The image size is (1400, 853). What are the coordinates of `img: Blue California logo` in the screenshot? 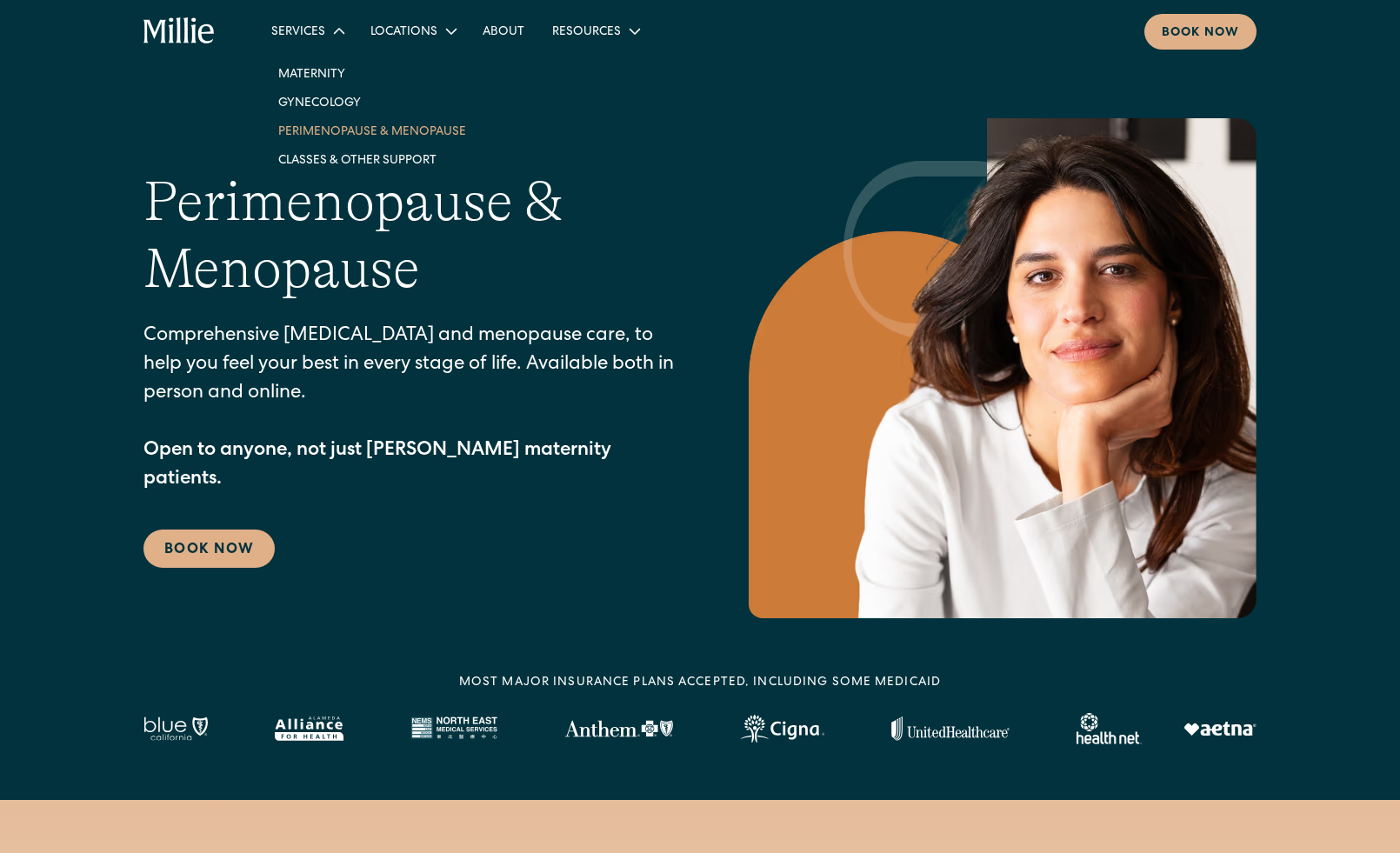 It's located at (175, 728).